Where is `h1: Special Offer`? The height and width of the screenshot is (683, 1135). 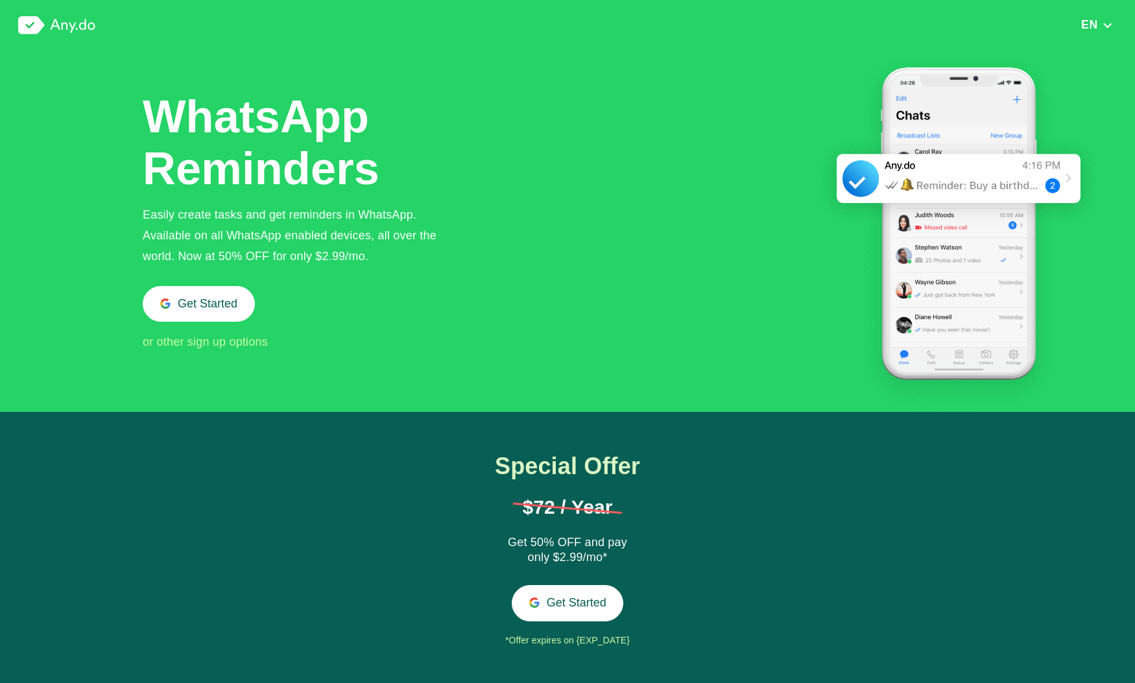
h1: Special Offer is located at coordinates (568, 466).